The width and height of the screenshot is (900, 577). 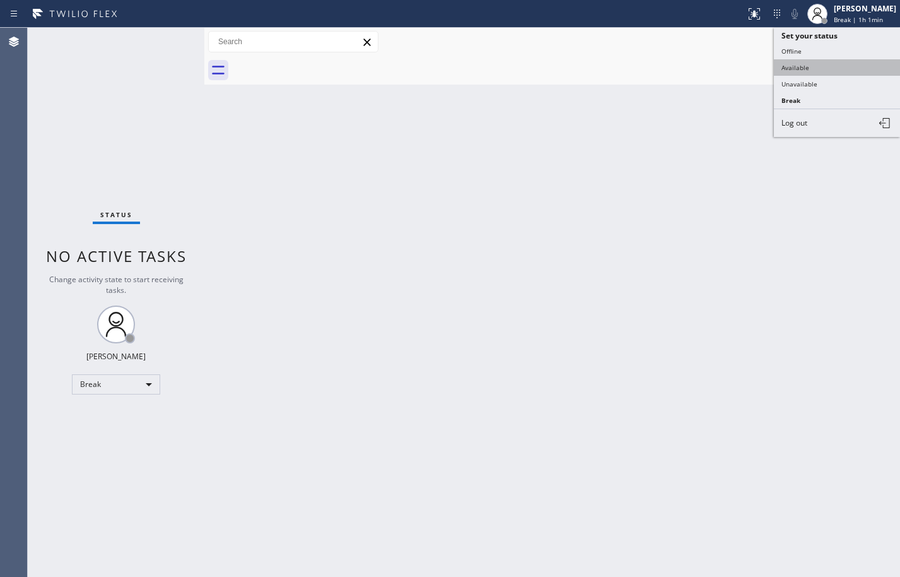 What do you see at coordinates (293, 42) in the screenshot?
I see `input: Search` at bounding box center [293, 42].